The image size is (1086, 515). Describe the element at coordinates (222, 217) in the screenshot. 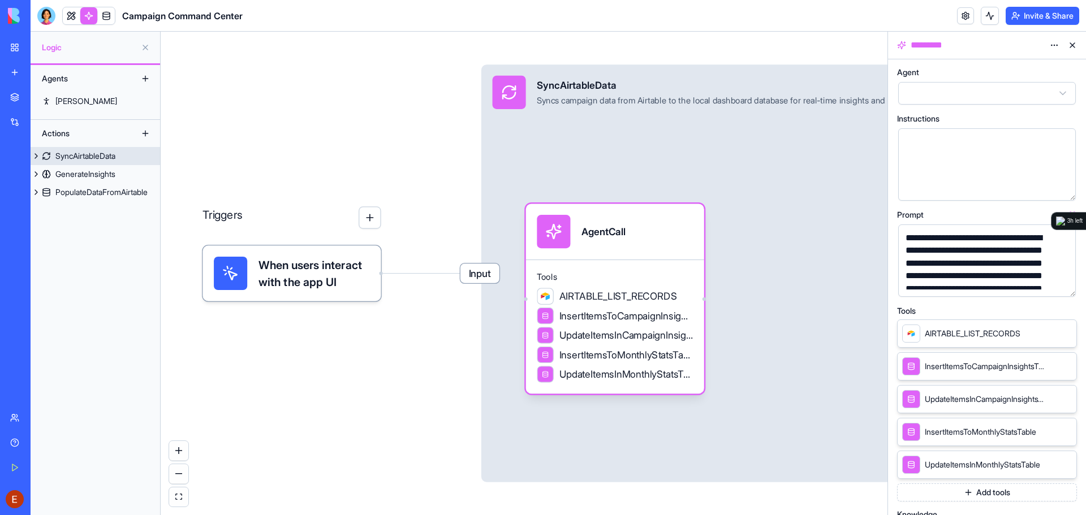

I see `p: Triggers` at that location.